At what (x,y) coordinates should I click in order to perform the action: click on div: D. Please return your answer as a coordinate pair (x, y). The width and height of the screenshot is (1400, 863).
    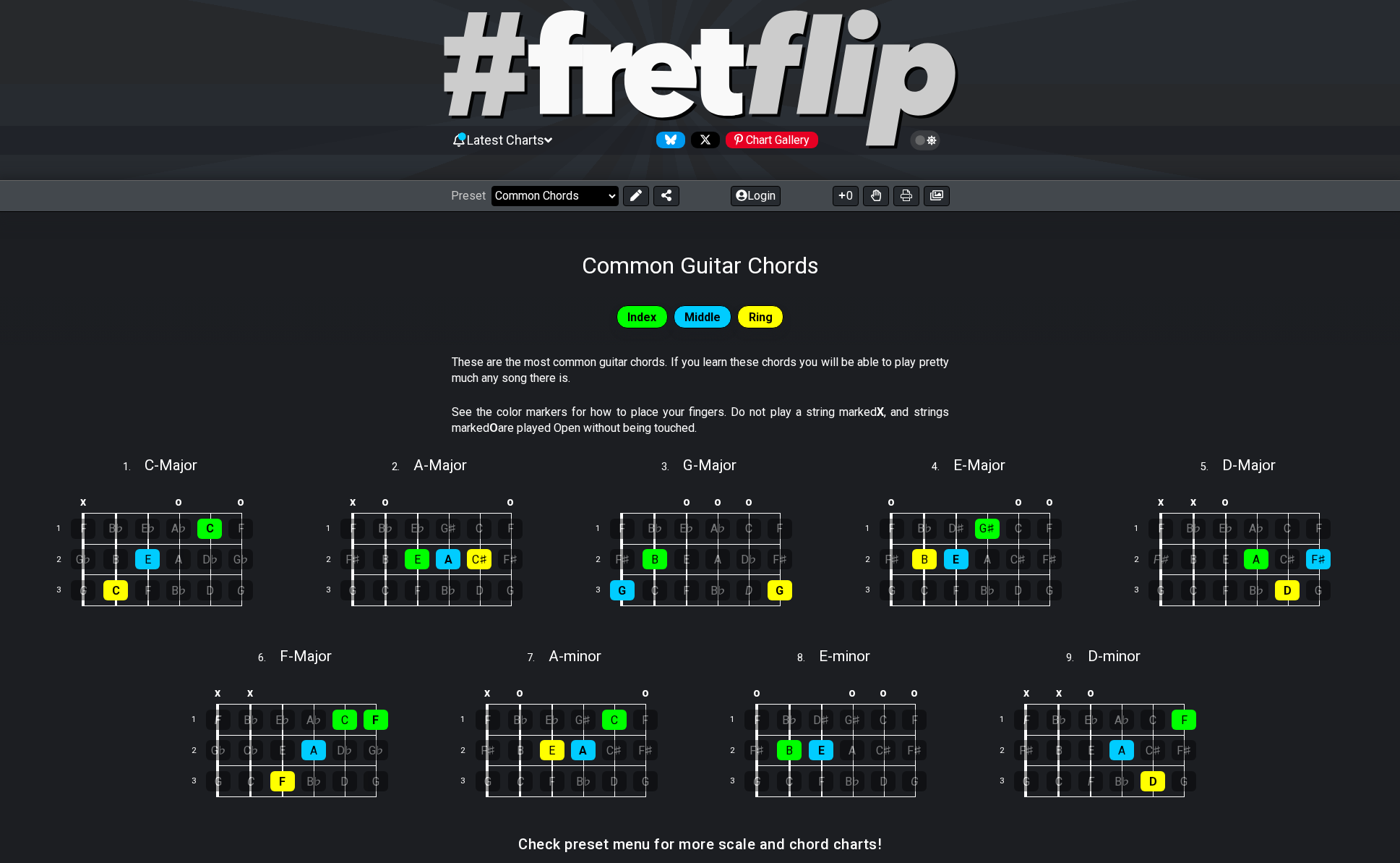
    Looking at the image, I should click on (345, 781).